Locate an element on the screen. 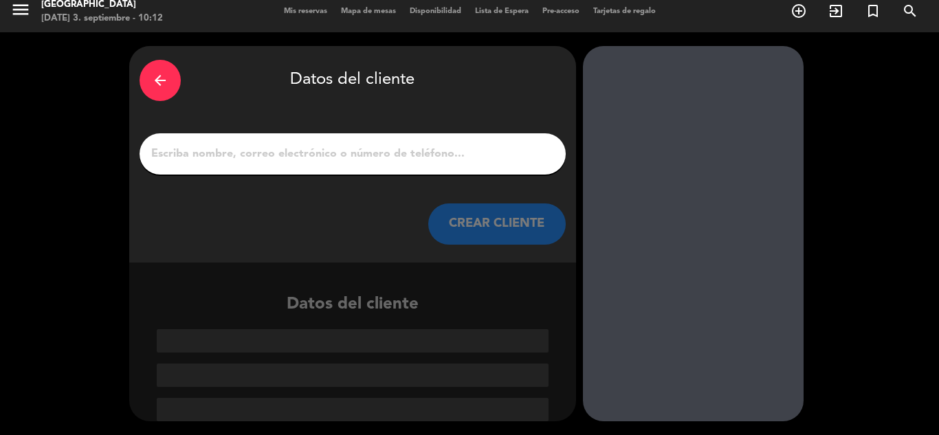 The image size is (939, 435). input: Escriba nombre, correo electrónico o número de teléfono... is located at coordinates (353, 154).